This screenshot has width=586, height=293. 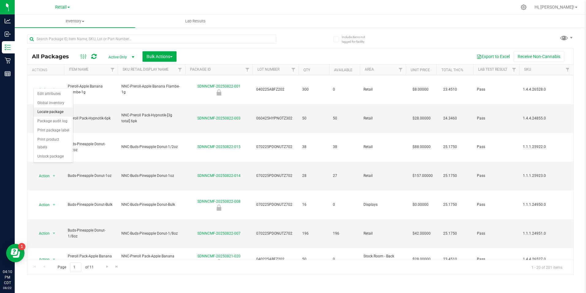 I want to click on a: Item Name, so click(x=79, y=69).